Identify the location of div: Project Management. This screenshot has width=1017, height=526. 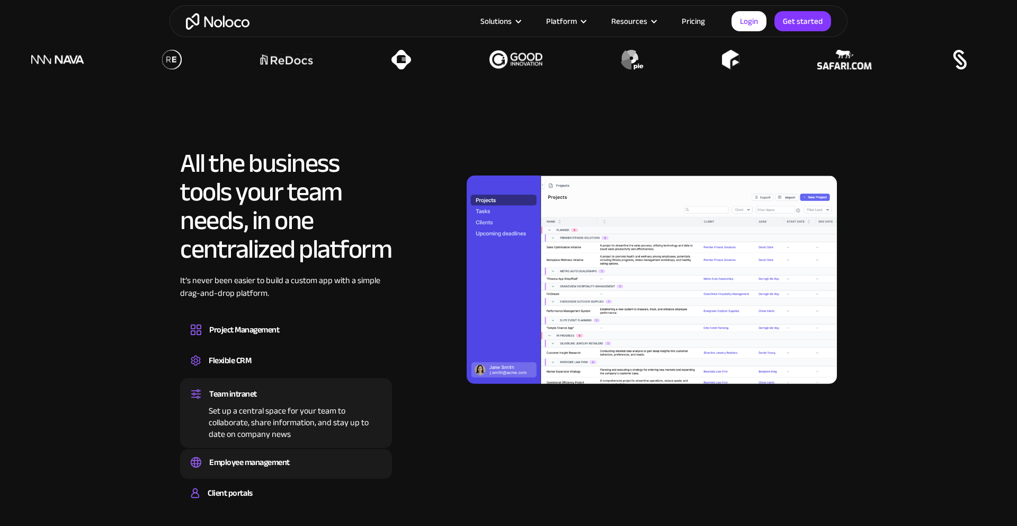
(244, 330).